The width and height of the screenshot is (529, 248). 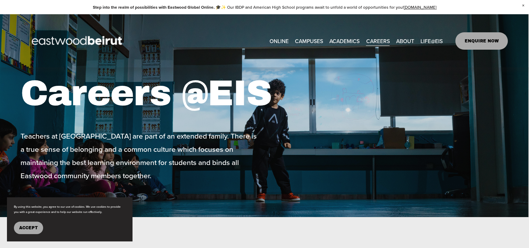 I want to click on img: EastwoodIS Global Site, so click(x=78, y=41).